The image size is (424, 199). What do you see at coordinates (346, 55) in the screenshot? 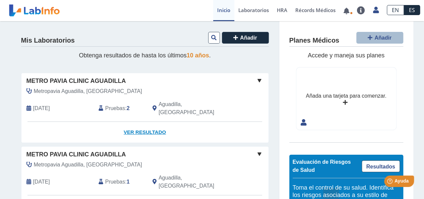
I see `span: Accede y maneja sus planes` at bounding box center [346, 55].